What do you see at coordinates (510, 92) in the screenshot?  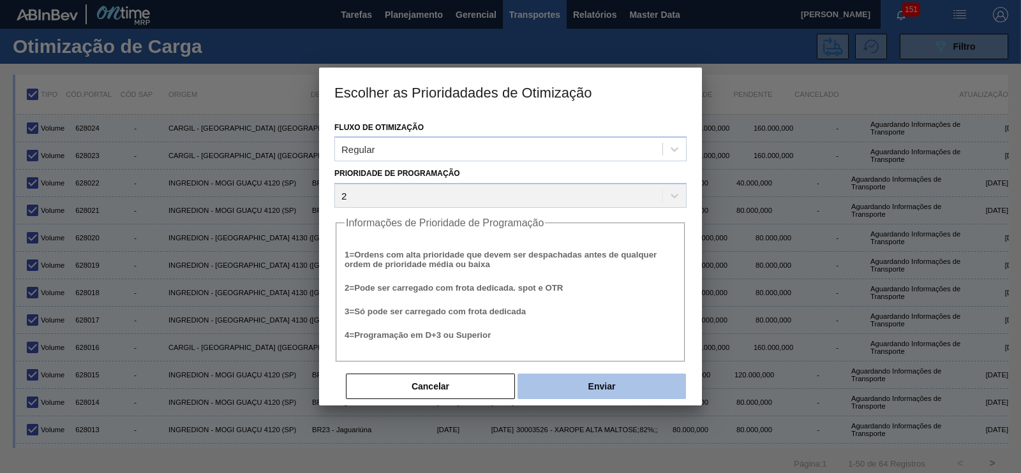 I see `h3: Escolher as Prioridadades de Otimização` at bounding box center [510, 92].